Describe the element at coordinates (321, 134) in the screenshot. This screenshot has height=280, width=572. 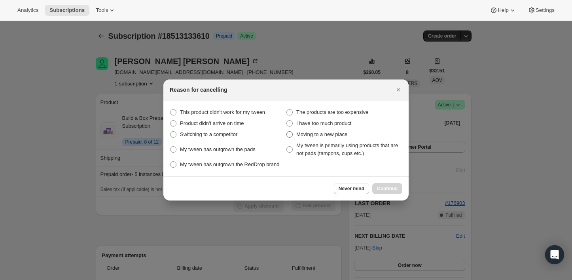
I see `span: Moving to a new place` at that location.